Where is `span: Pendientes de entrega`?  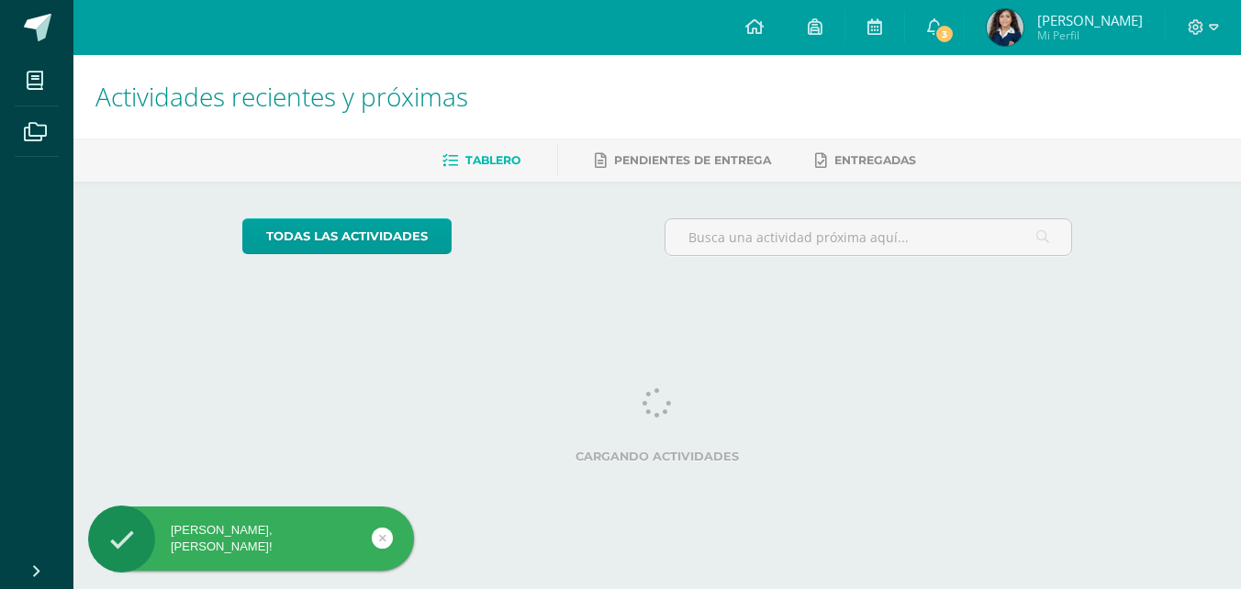
span: Pendientes de entrega is located at coordinates (692, 160).